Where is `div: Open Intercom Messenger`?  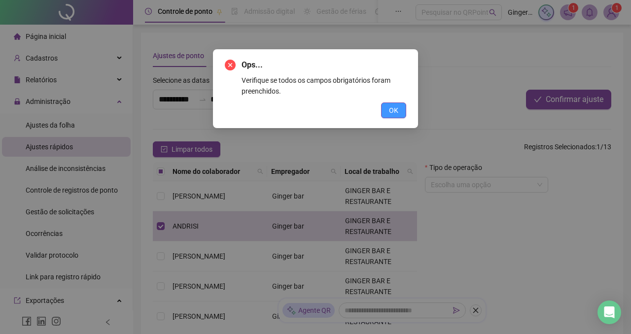
div: Open Intercom Messenger is located at coordinates (609, 312).